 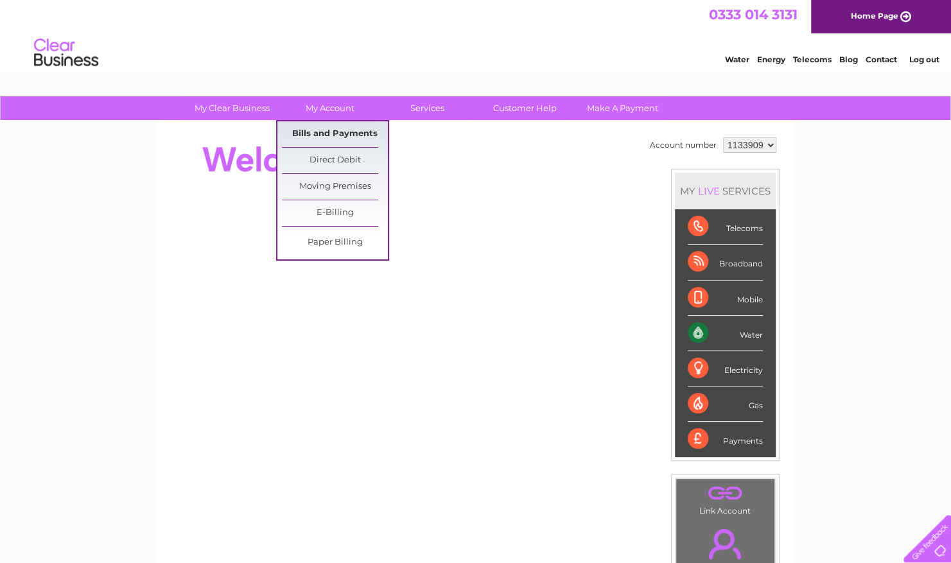 I want to click on a: Moving Premises, so click(x=335, y=187).